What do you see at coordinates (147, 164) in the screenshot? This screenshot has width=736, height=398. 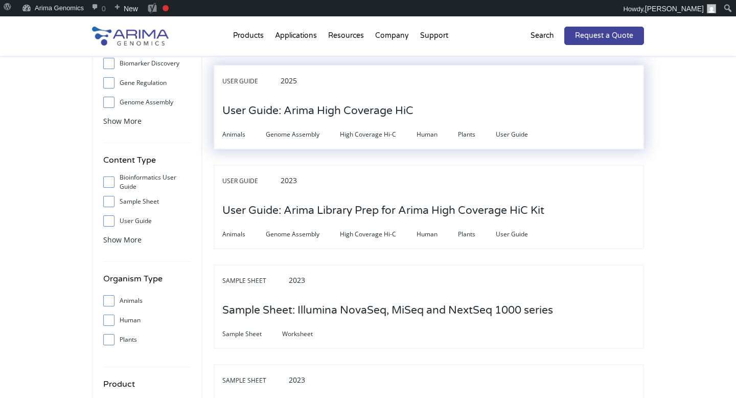 I see `h4: Content Type` at bounding box center [147, 164].